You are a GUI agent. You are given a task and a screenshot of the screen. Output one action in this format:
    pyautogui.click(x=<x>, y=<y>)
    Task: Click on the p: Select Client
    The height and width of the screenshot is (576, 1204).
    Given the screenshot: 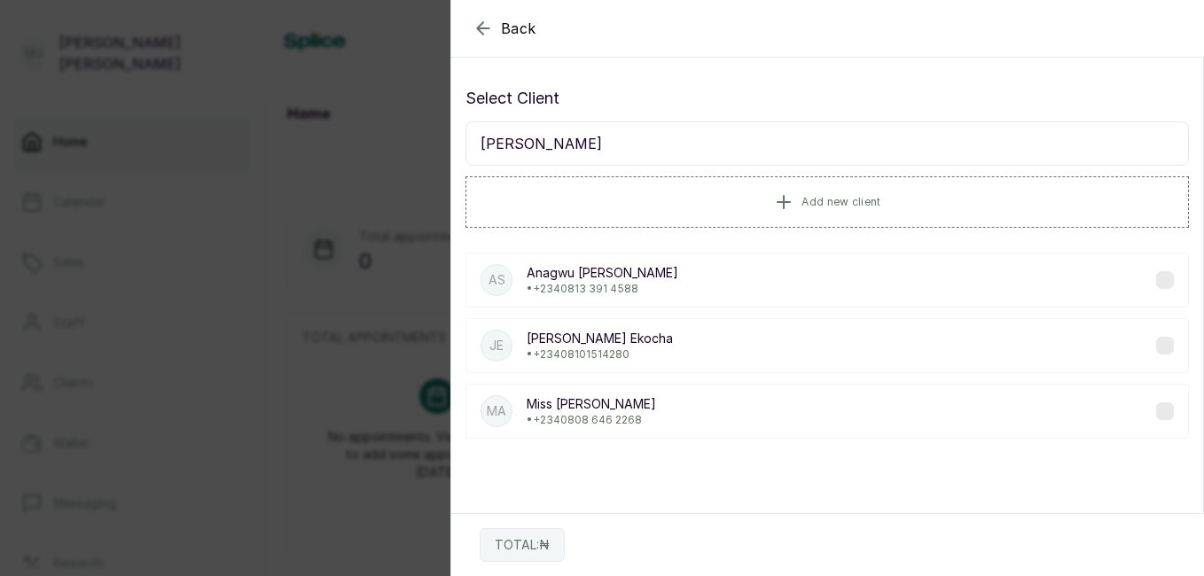 What is the action you would take?
    pyautogui.click(x=827, y=98)
    